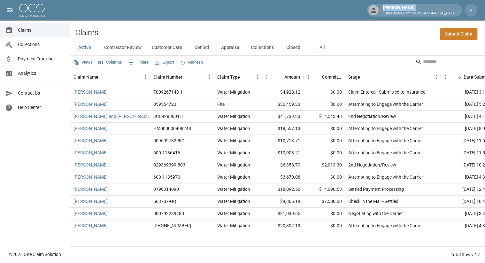  Describe the element at coordinates (283, 214) in the screenshot. I see `div: $31,030.65` at that location.